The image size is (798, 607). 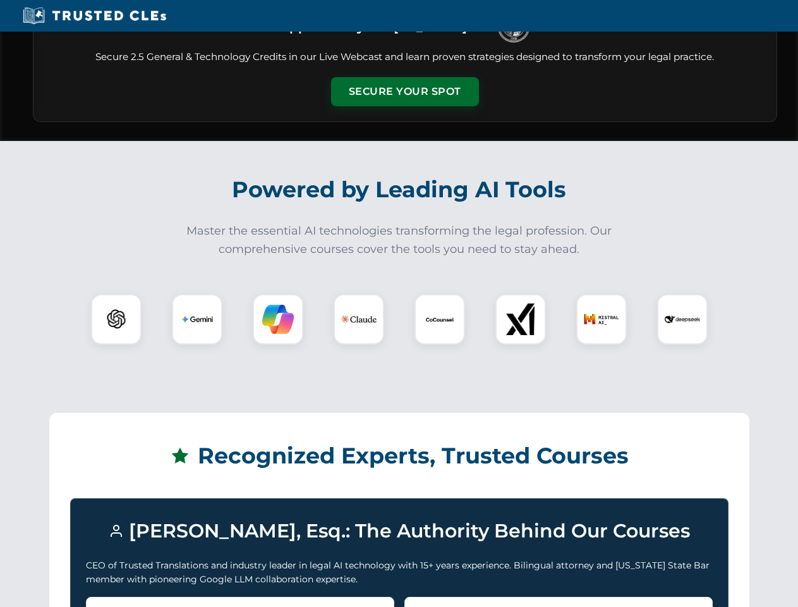 What do you see at coordinates (278, 319) in the screenshot?
I see `div: Copilot` at bounding box center [278, 319].